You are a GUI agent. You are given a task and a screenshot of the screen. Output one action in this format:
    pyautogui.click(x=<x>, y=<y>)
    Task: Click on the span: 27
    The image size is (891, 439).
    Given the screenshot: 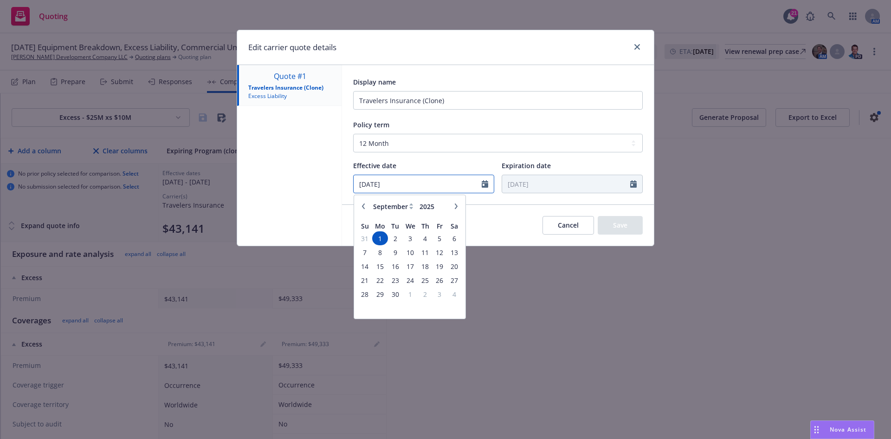 What is the action you would take?
    pyautogui.click(x=454, y=280)
    